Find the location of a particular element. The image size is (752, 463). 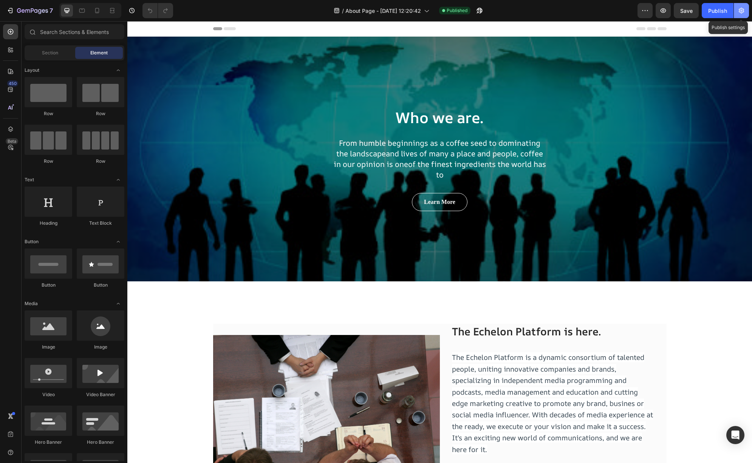

div: Publish is located at coordinates (717, 11).